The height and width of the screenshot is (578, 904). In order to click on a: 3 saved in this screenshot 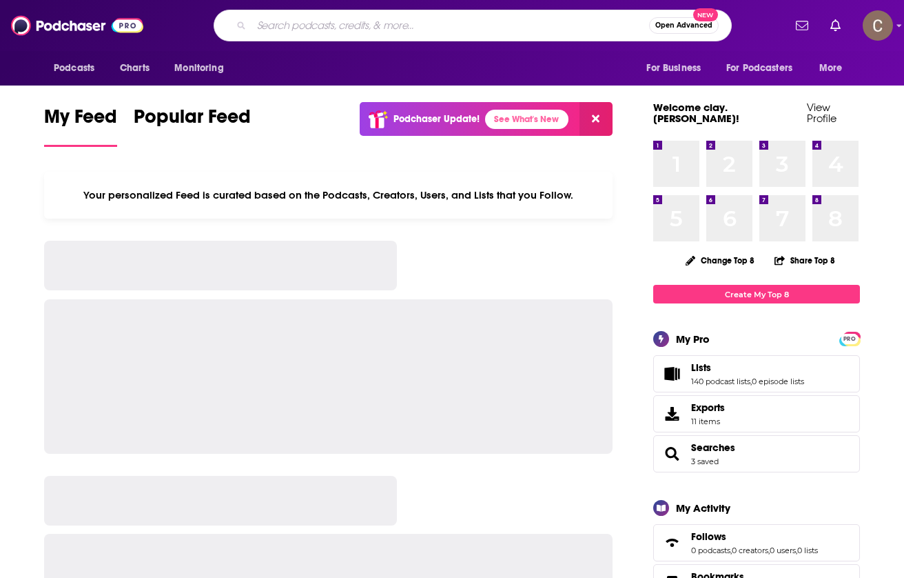, I will do `click(705, 461)`.